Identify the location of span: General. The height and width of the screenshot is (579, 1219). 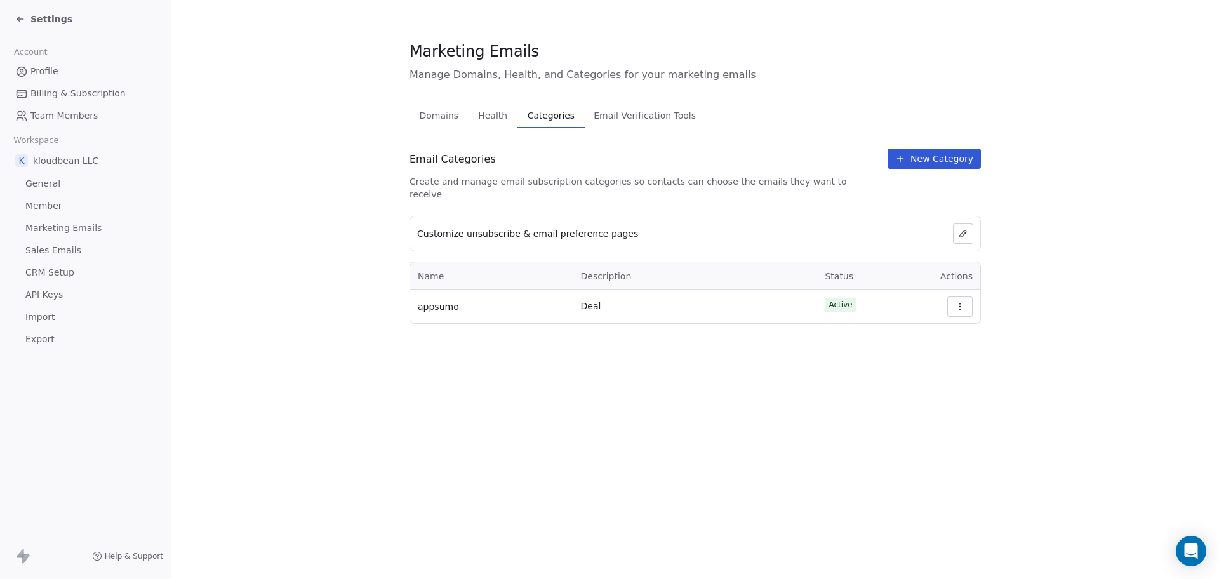
(43, 183).